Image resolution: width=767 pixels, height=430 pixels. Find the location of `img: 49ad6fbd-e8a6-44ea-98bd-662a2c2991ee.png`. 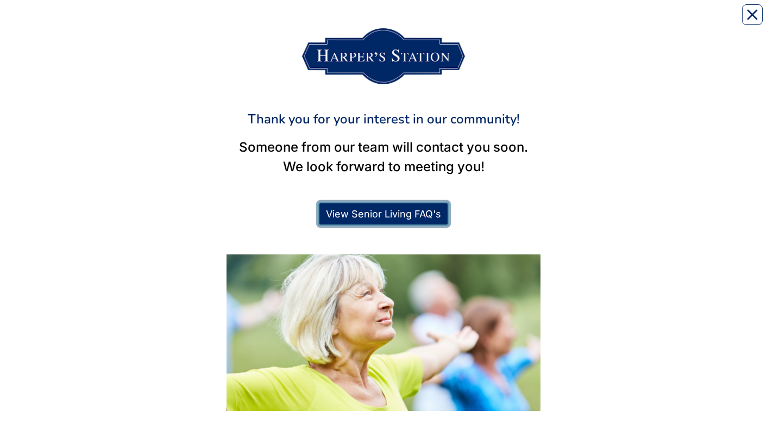

img: 49ad6fbd-e8a6-44ea-98bd-662a2c2991ee.png is located at coordinates (384, 56).